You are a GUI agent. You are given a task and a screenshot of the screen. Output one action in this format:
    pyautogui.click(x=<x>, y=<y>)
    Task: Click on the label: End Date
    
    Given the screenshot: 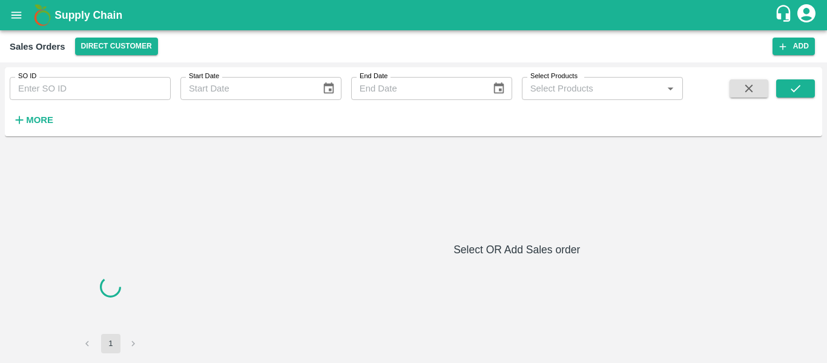 What is the action you would take?
    pyautogui.click(x=374, y=76)
    